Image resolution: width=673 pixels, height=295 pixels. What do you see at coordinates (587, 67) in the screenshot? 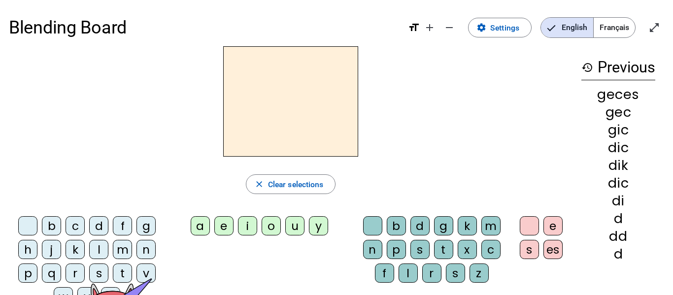
I see `mat-icon: history` at bounding box center [587, 67].